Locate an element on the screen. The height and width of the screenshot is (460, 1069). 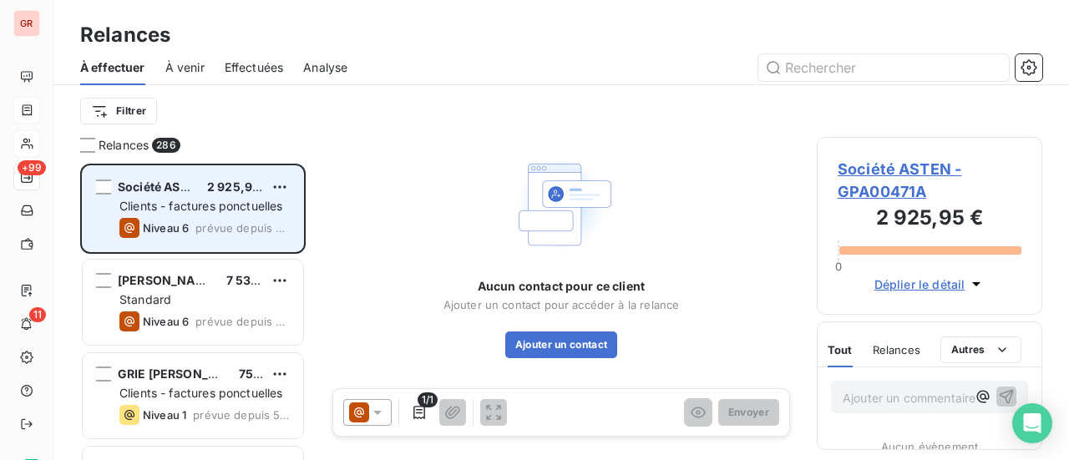
span: 2 925,95 € is located at coordinates (239, 186).